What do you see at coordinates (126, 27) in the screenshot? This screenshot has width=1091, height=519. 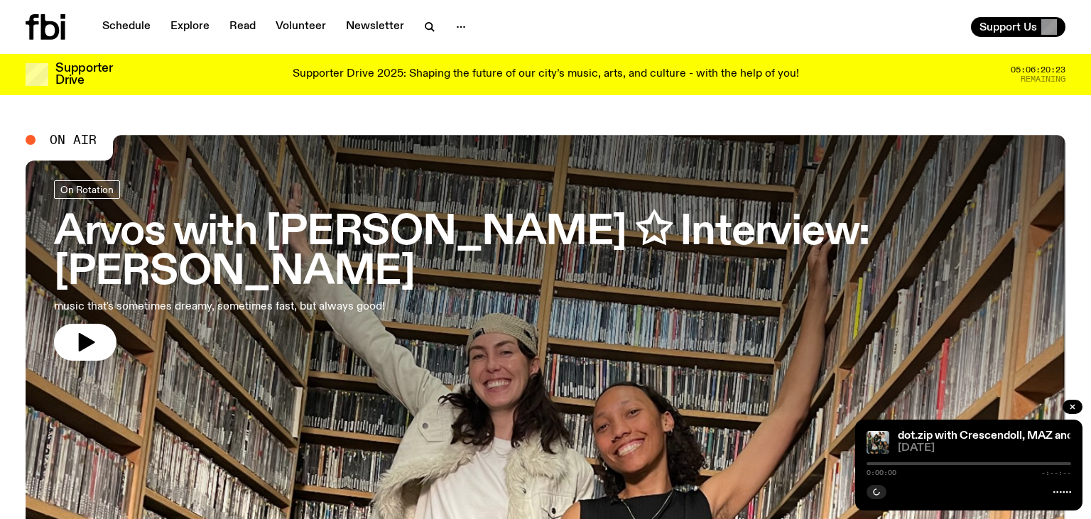 I see `a: Schedule` at bounding box center [126, 27].